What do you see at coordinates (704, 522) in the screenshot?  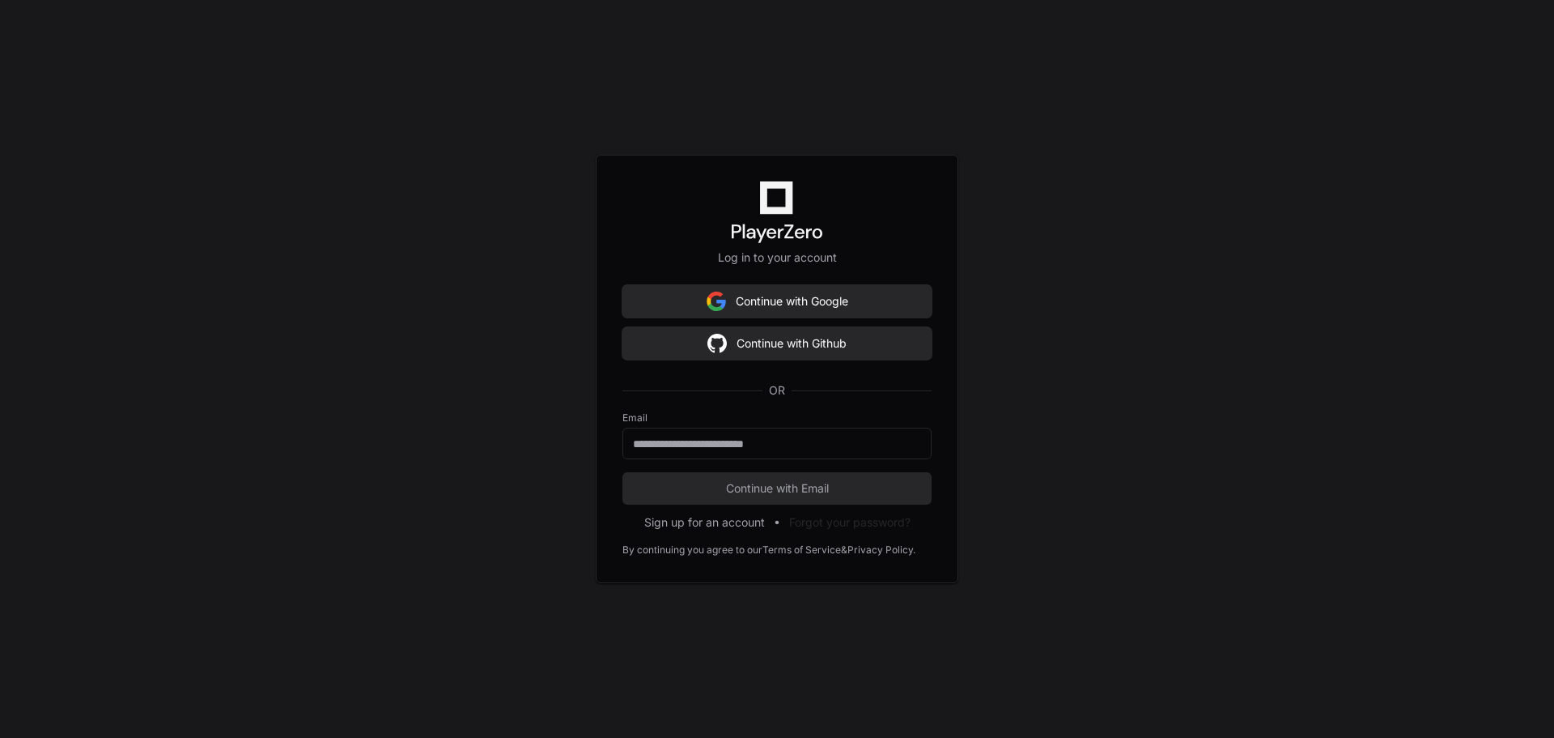 I see `button: Sign up for an account` at bounding box center [704, 522].